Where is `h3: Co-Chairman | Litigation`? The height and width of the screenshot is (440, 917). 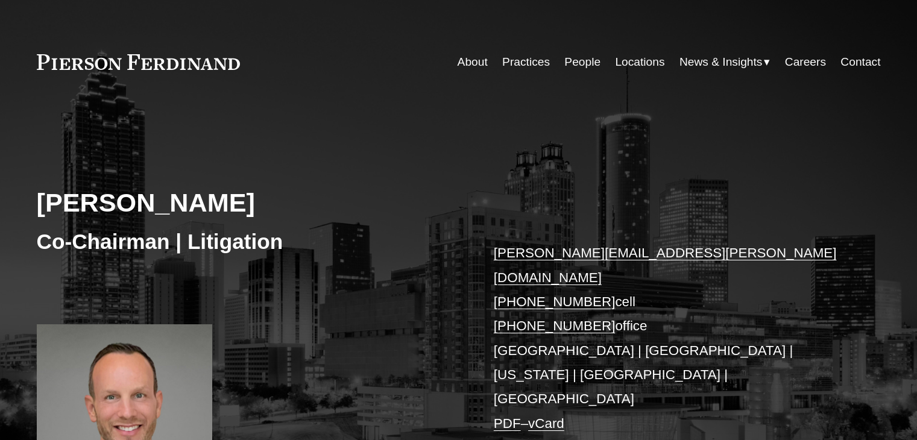 h3: Co-Chairman | Litigation is located at coordinates (248, 242).